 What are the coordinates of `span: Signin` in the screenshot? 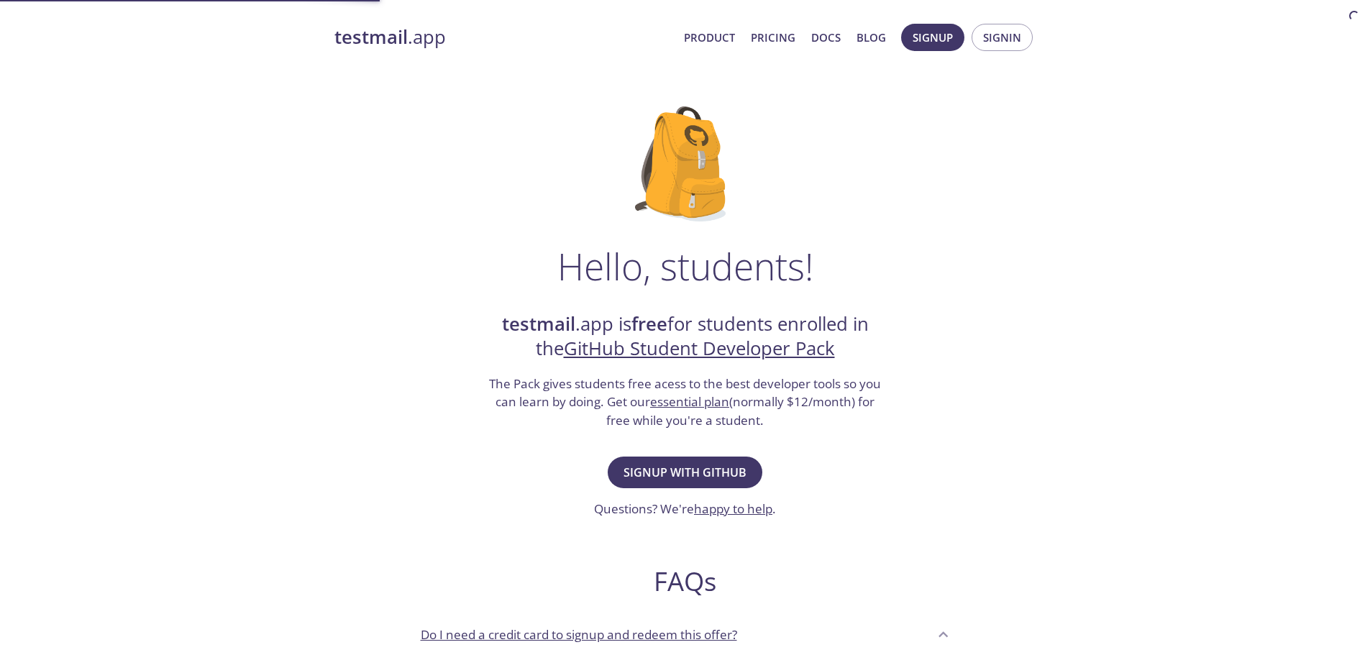 It's located at (1002, 37).